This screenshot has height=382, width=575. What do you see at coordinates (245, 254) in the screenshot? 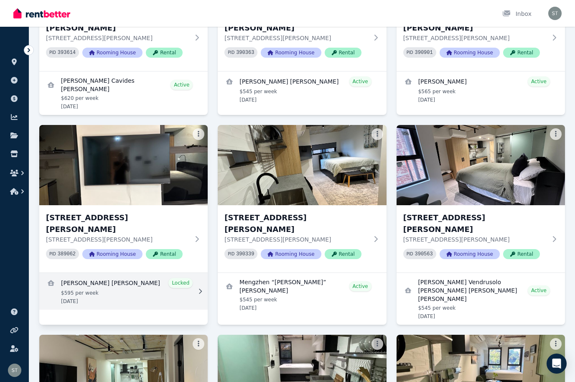
I see `code: 390339` at bounding box center [245, 254].